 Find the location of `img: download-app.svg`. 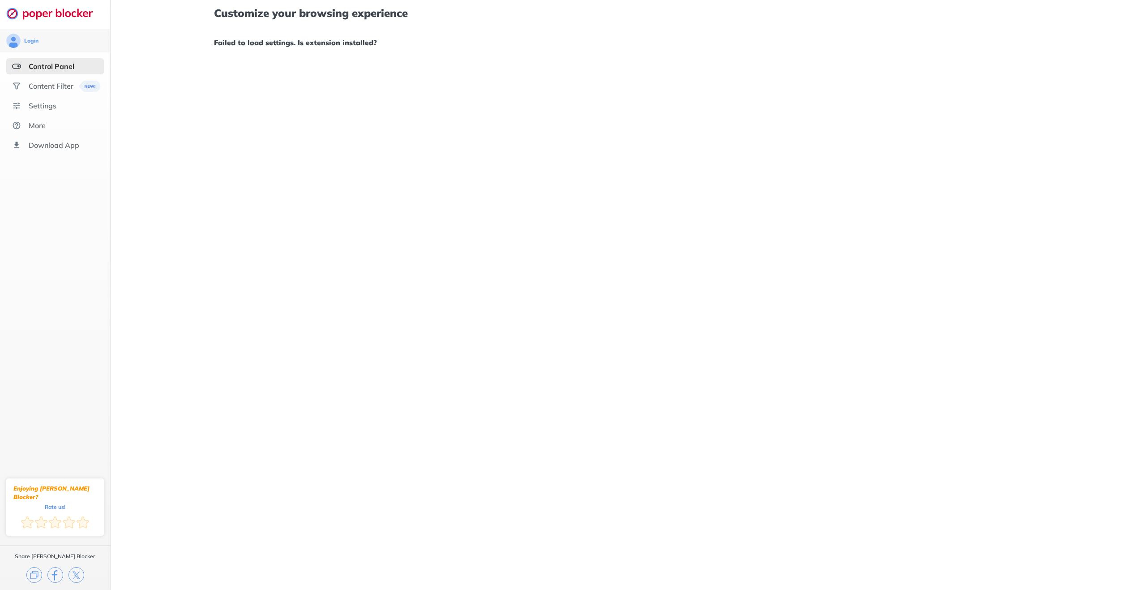

img: download-app.svg is located at coordinates (17, 145).